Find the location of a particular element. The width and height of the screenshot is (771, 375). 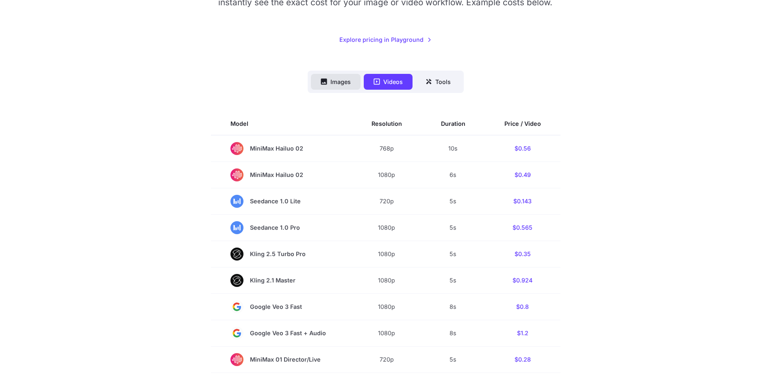

th: Resolution is located at coordinates (386, 124).